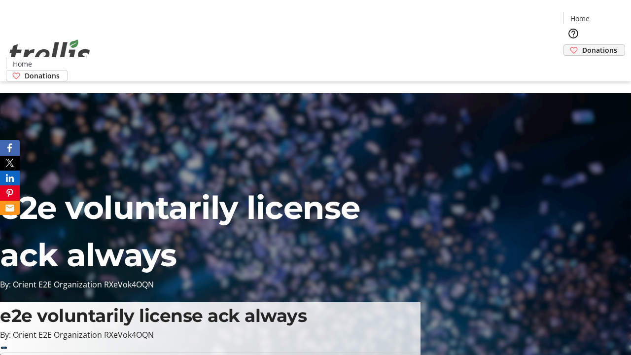 This screenshot has width=631, height=355. Describe the element at coordinates (573, 33) in the screenshot. I see `button: Help` at that location.